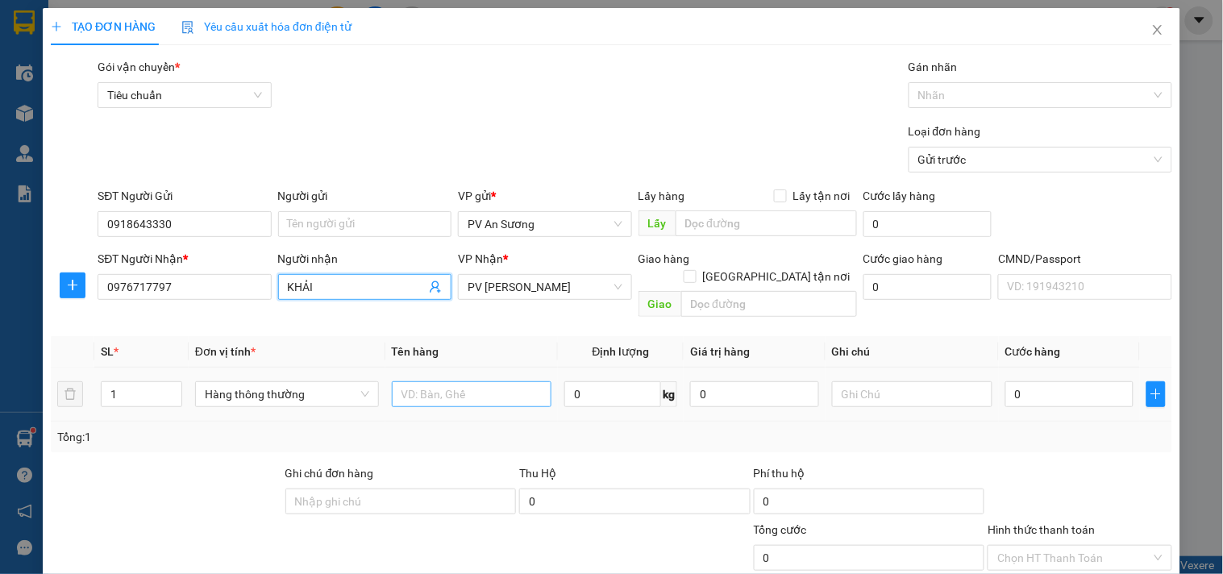 This screenshot has width=1223, height=574. Describe the element at coordinates (188, 27) in the screenshot. I see `img: icon` at that location.